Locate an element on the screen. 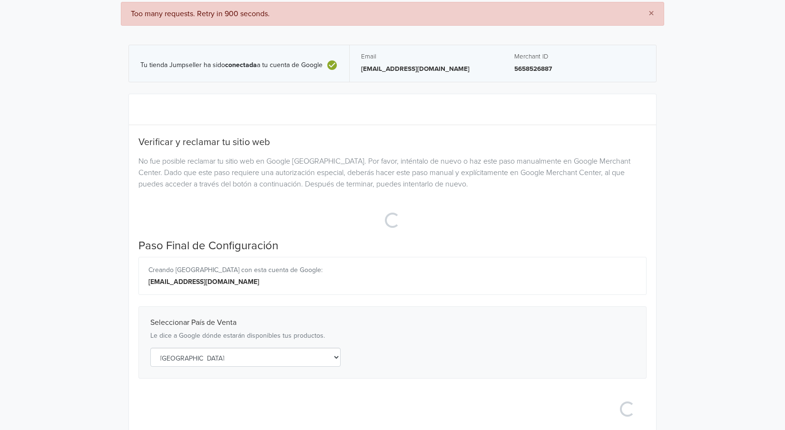 Image resolution: width=785 pixels, height=430 pixels. span: Tu tienda Jumpseller ha sido a tu cuenta de Google is located at coordinates (231, 65).